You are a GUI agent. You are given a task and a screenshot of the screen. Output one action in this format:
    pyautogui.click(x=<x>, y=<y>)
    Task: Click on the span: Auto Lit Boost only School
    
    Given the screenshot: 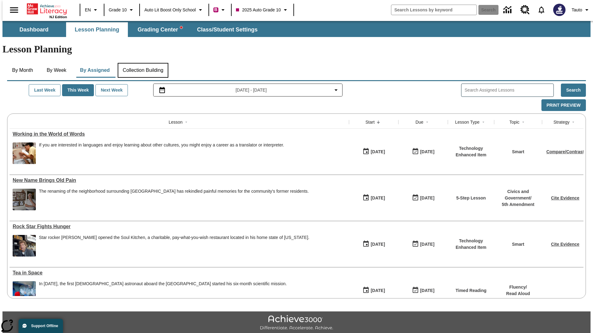 What is the action you would take?
    pyautogui.click(x=170, y=10)
    